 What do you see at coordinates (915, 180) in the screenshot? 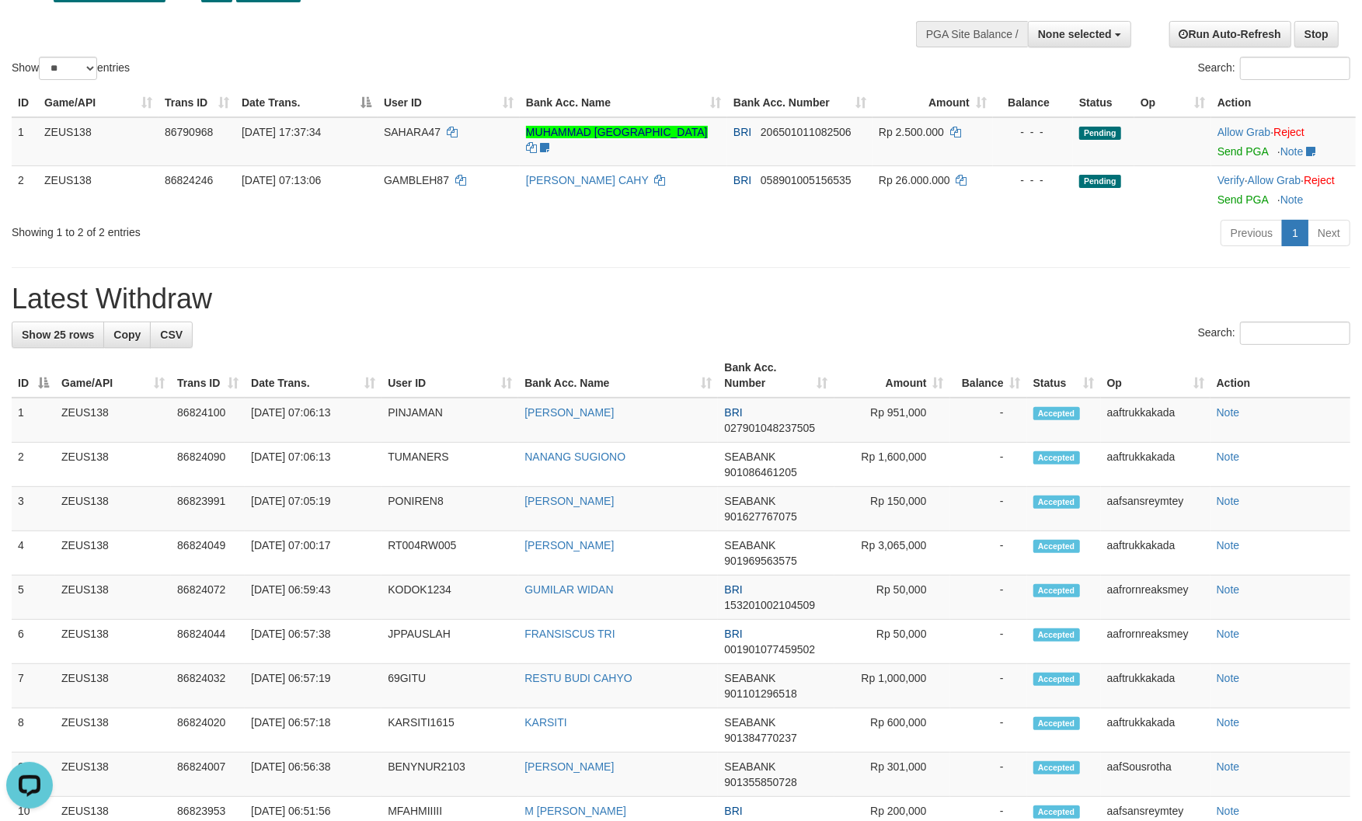
I see `span: Rp 26.000.000` at bounding box center [915, 180].